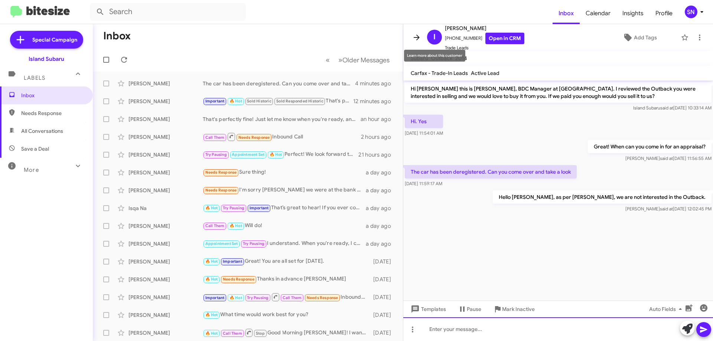 This screenshot has height=341, width=713. Describe the element at coordinates (505, 38) in the screenshot. I see `a: Open in CRM` at that location.